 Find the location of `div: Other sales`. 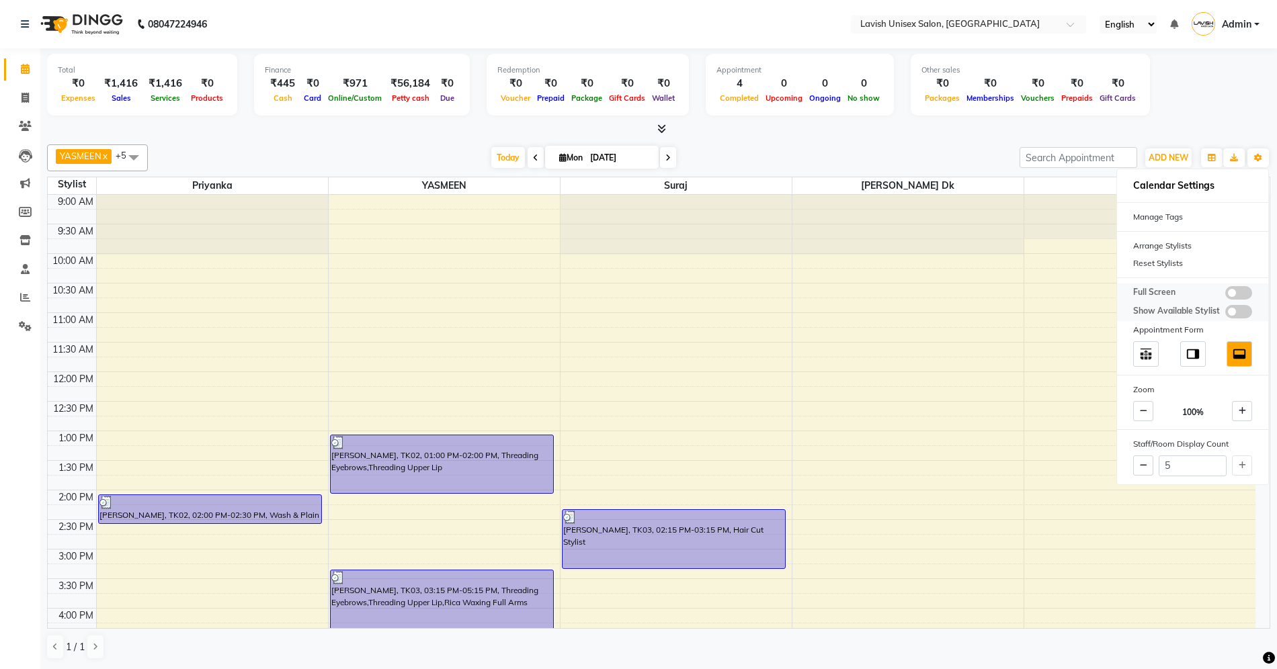

div: Other sales is located at coordinates (1030, 70).